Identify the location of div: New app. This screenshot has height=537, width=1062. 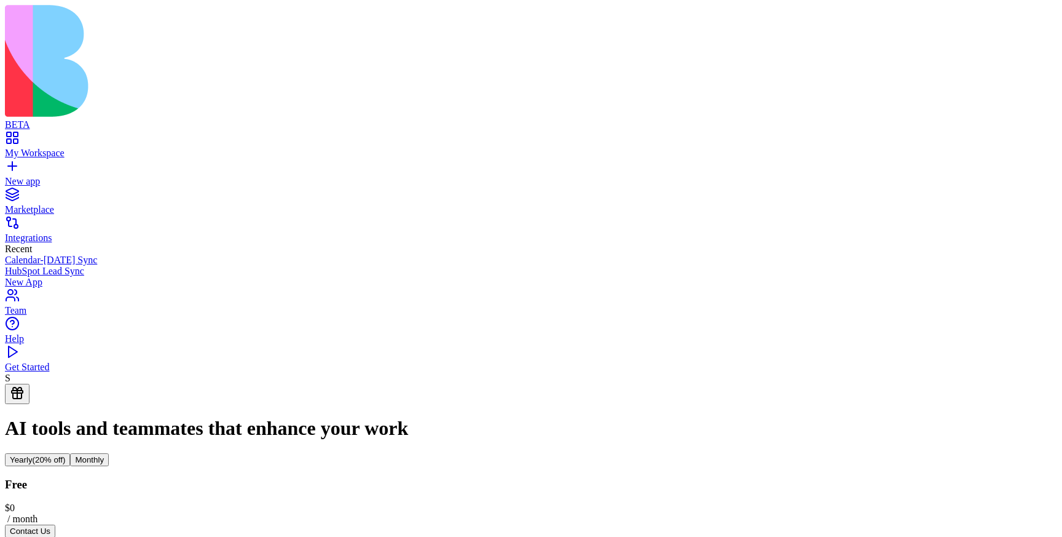
(531, 181).